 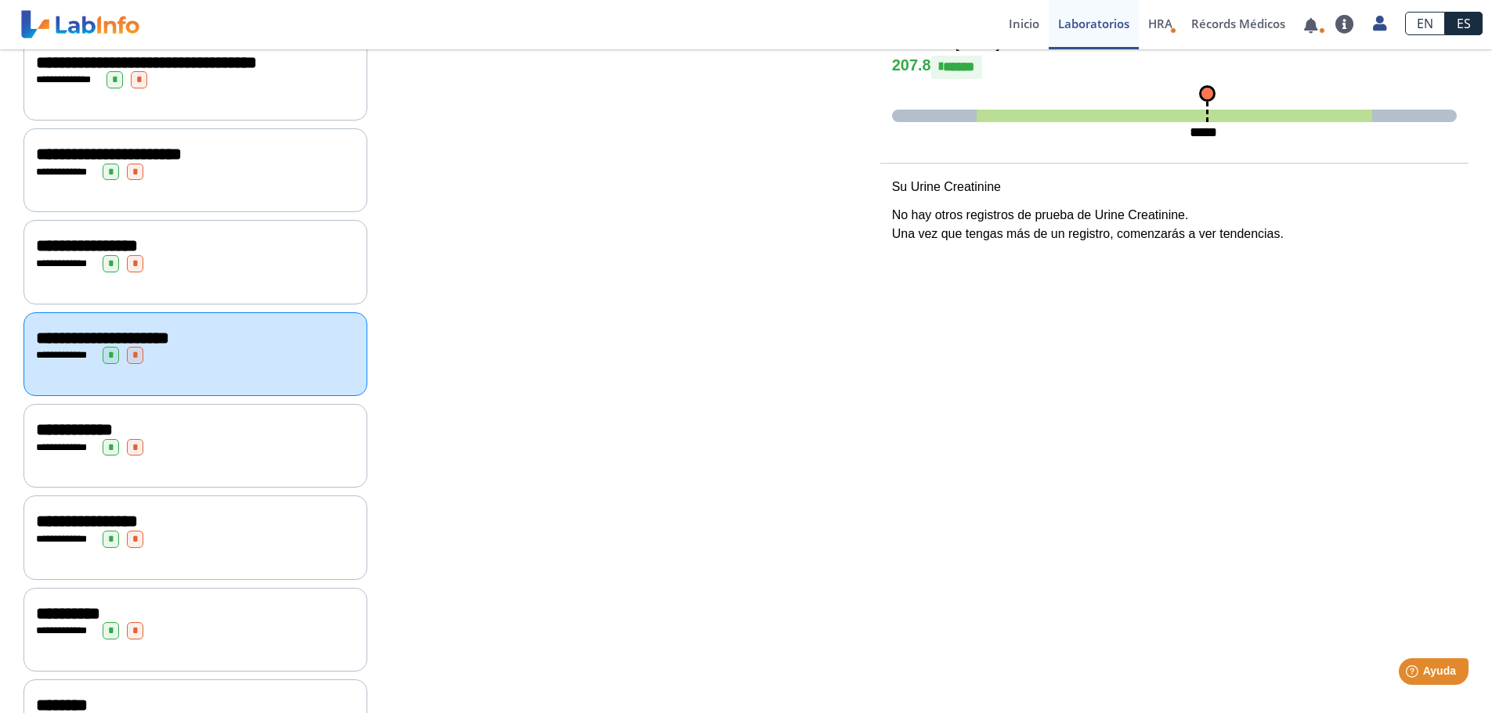 What do you see at coordinates (1464, 23) in the screenshot?
I see `a: ES` at bounding box center [1464, 23].